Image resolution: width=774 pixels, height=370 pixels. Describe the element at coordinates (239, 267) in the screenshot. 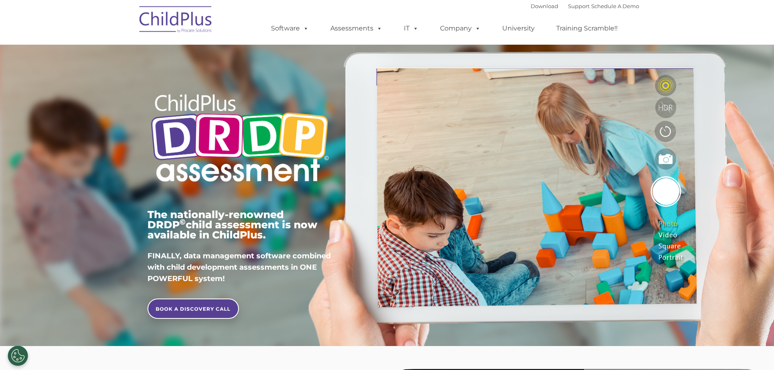

I see `span: FINALLY, data management software combined with child development assessments in ONE POWERFUL sys...` at that location.